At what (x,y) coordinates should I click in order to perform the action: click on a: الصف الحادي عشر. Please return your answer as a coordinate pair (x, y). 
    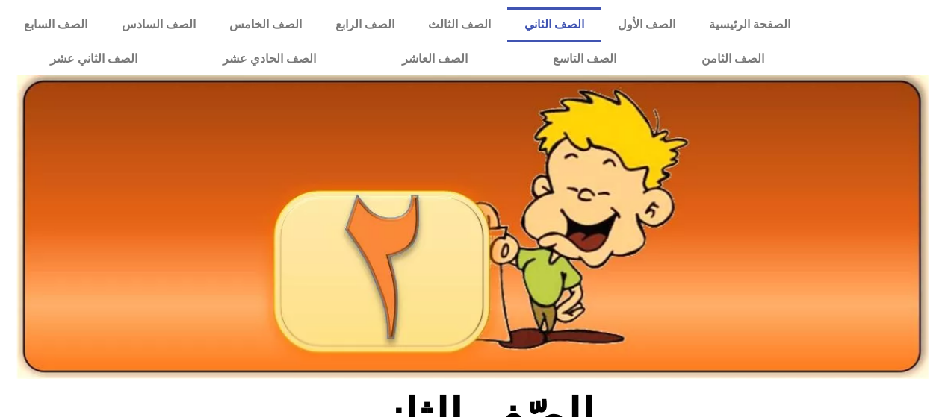
    Looking at the image, I should click on (269, 59).